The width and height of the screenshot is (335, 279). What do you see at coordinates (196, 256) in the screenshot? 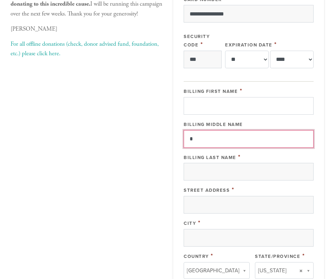
I see `label: Country` at bounding box center [196, 256].